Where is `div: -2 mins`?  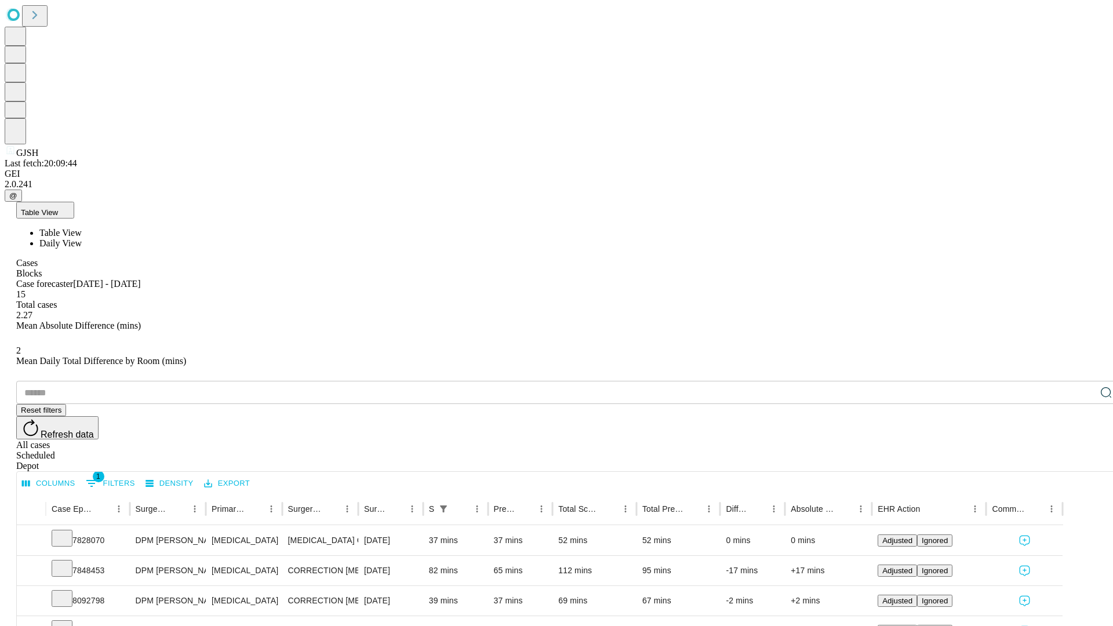 div: -2 mins is located at coordinates (752, 600).